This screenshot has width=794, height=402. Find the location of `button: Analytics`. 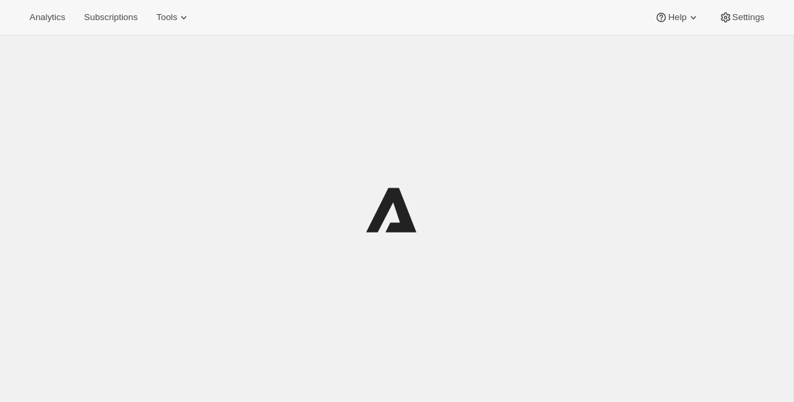

button: Analytics is located at coordinates (47, 17).